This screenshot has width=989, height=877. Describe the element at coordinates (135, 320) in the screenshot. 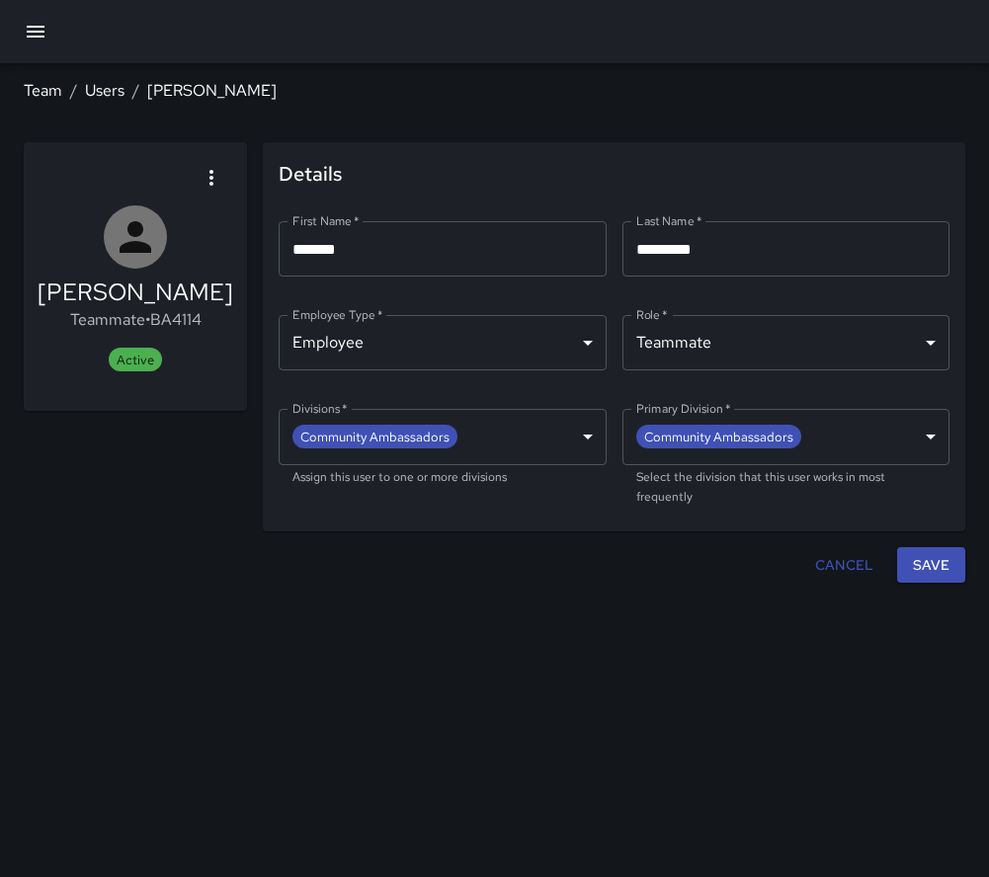

I see `p: Teammate • BA4114` at that location.